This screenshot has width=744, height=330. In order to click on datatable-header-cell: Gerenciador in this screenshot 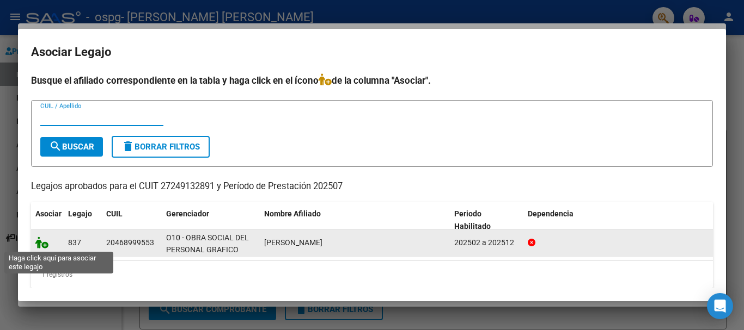, I will do `click(211, 221)`.